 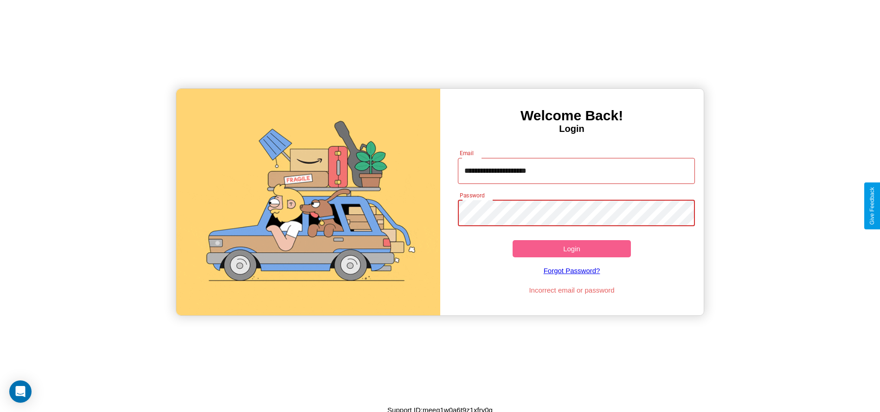 What do you see at coordinates (308, 202) in the screenshot?
I see `img: gif` at bounding box center [308, 202].